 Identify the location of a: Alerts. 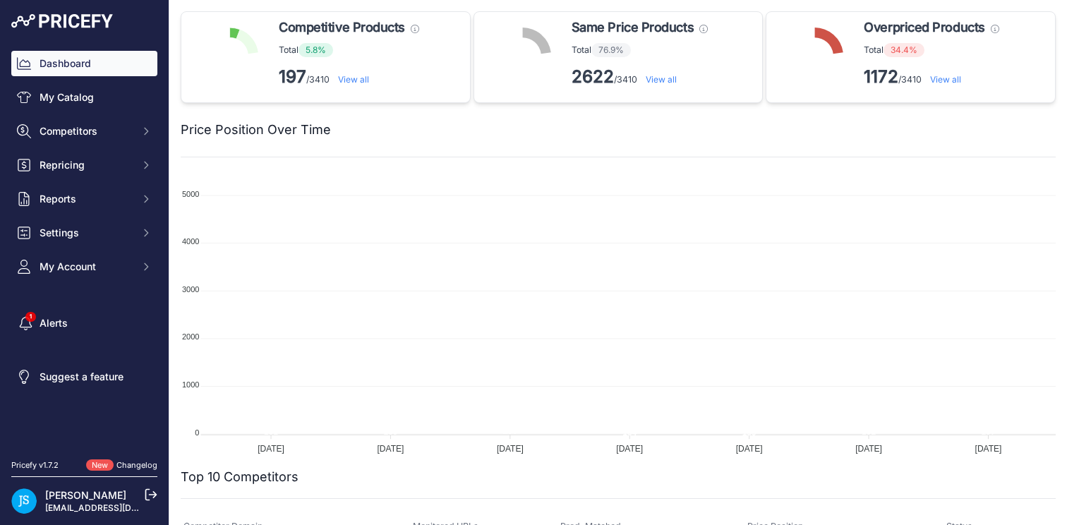
(84, 323).